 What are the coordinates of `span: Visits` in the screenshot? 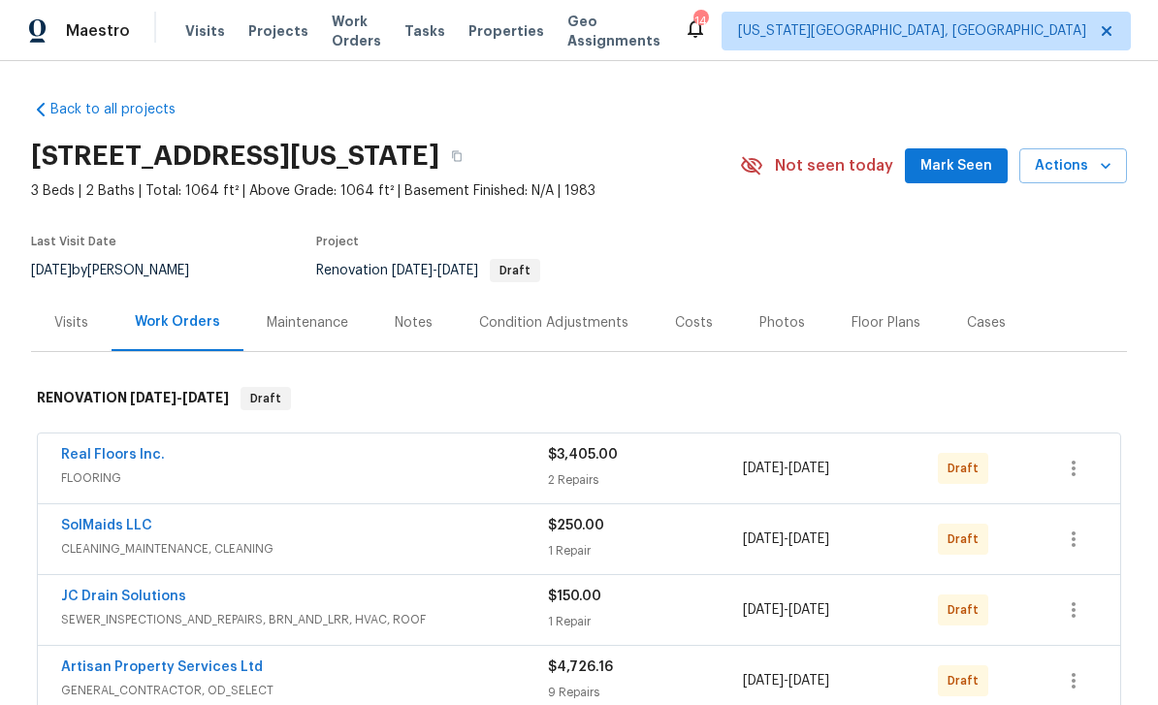 It's located at (205, 31).